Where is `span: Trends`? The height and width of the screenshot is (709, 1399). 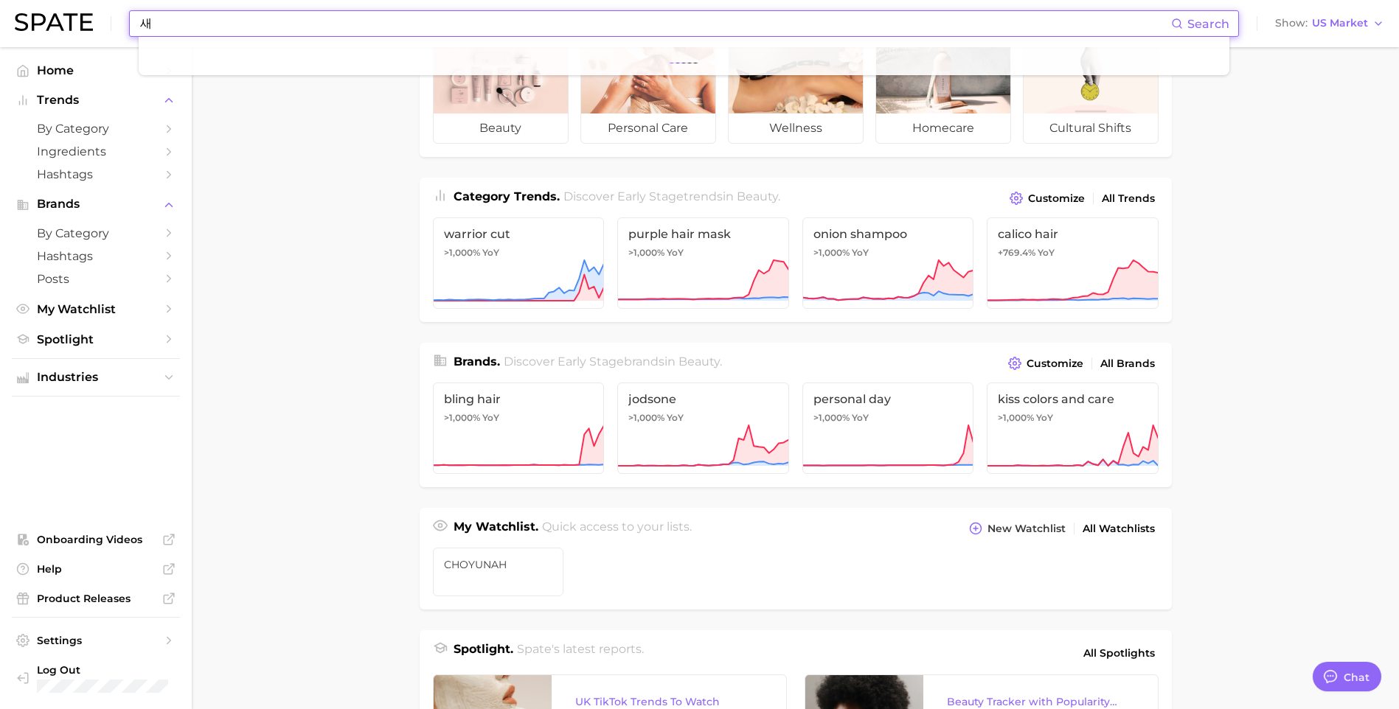 span: Trends is located at coordinates (96, 100).